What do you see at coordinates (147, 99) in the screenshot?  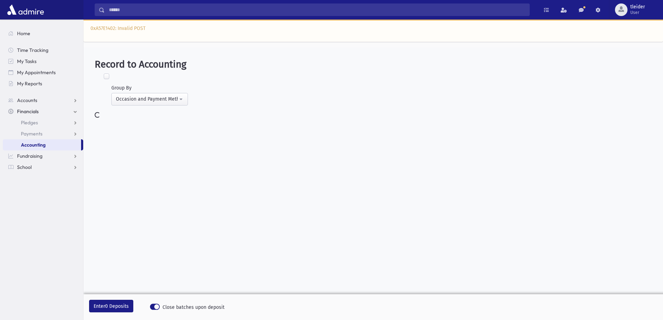 I see `div: Occasion and Payment Method` at bounding box center [147, 99].